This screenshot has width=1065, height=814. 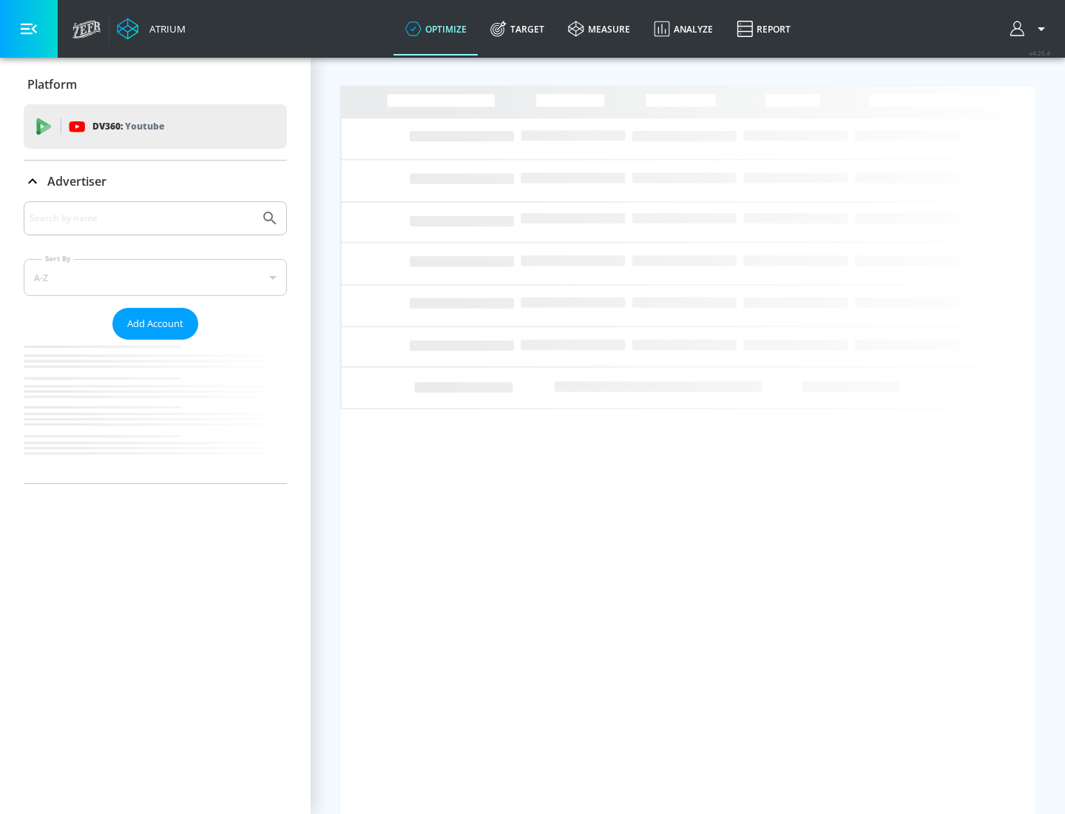 I want to click on a: Report, so click(x=763, y=29).